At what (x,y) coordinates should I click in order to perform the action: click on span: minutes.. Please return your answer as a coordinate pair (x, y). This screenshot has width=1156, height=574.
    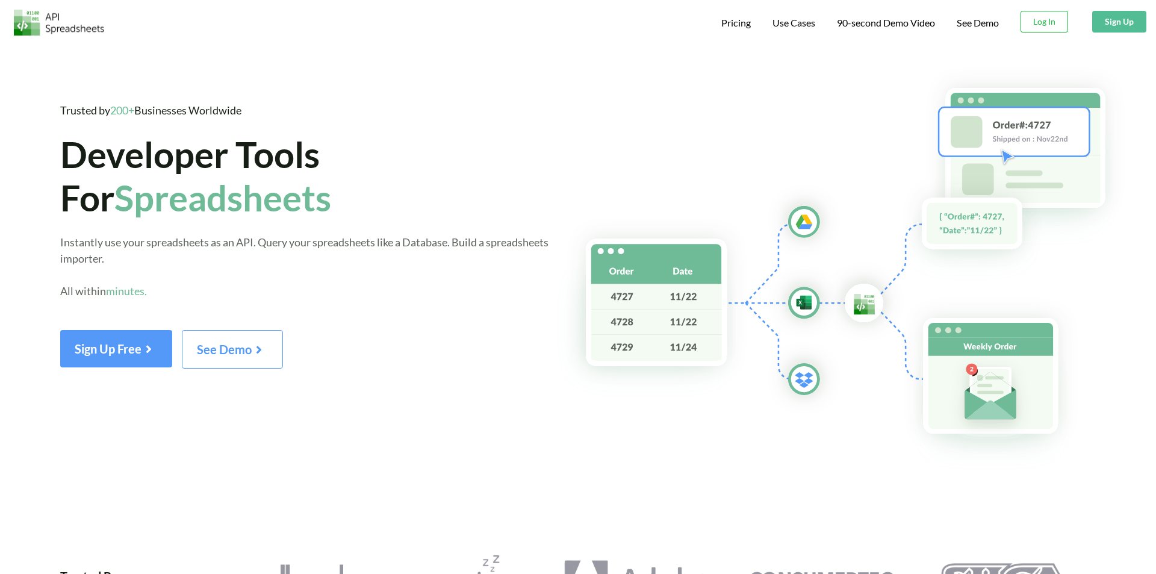
    Looking at the image, I should click on (126, 291).